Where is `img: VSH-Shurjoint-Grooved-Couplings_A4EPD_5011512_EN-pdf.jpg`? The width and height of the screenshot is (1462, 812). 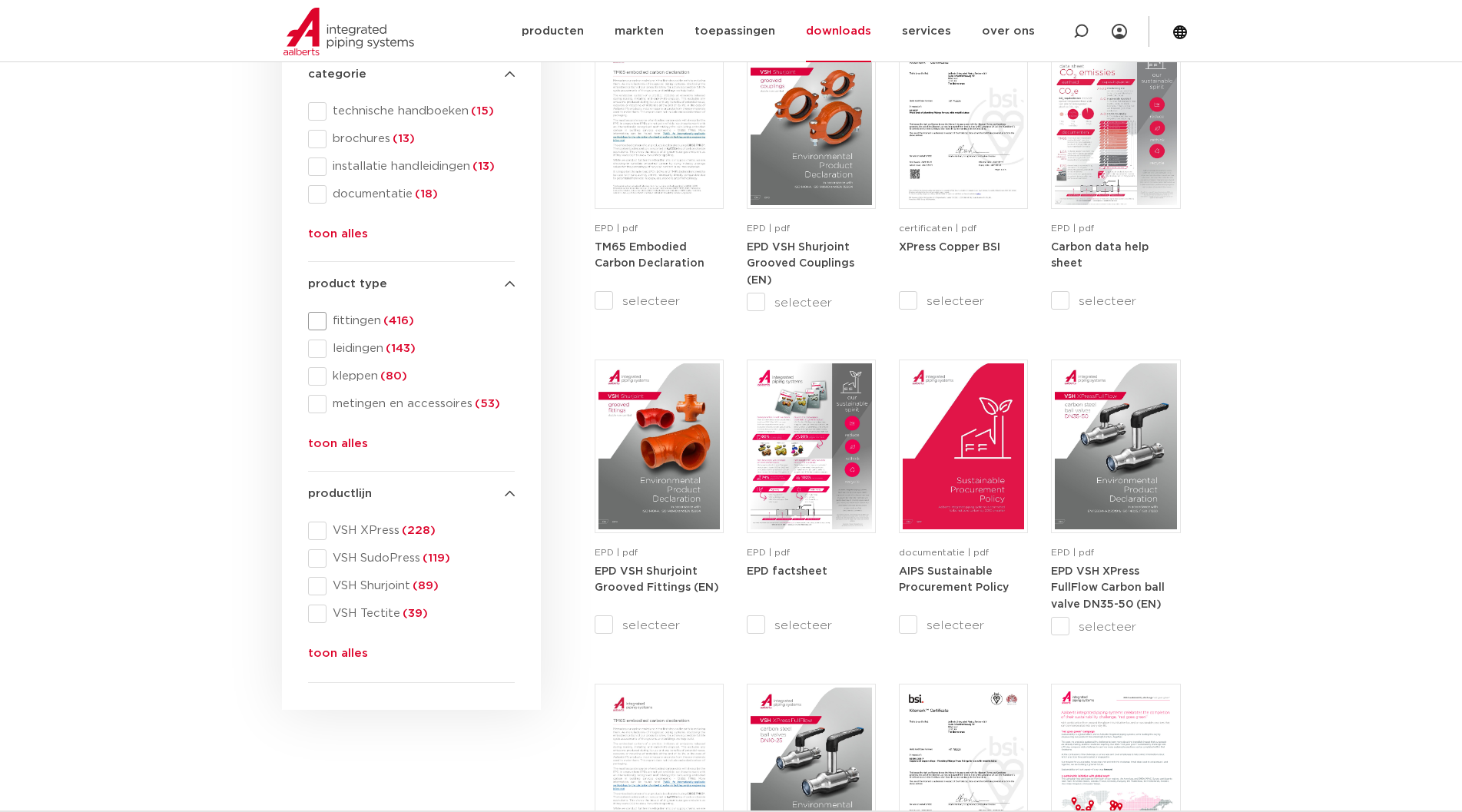 img: VSH-Shurjoint-Grooved-Couplings_A4EPD_5011512_EN-pdf.jpg is located at coordinates (811, 122).